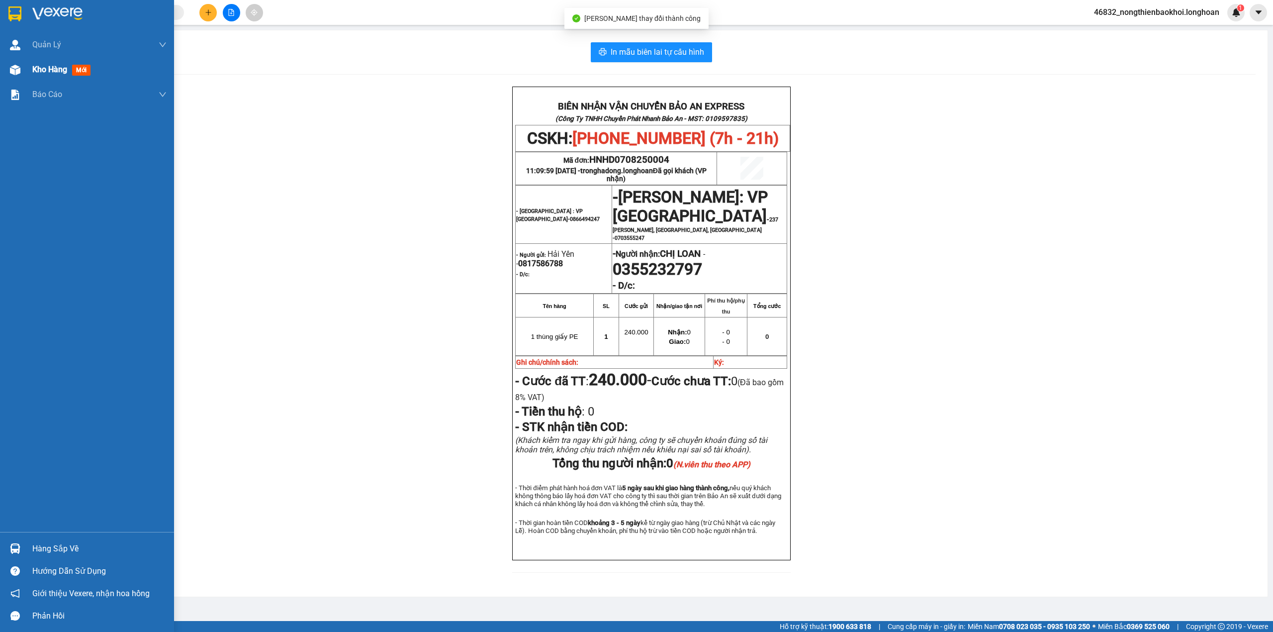  What do you see at coordinates (1148, 626) in the screenshot?
I see `strong: 0369 525 060` at bounding box center [1148, 626].